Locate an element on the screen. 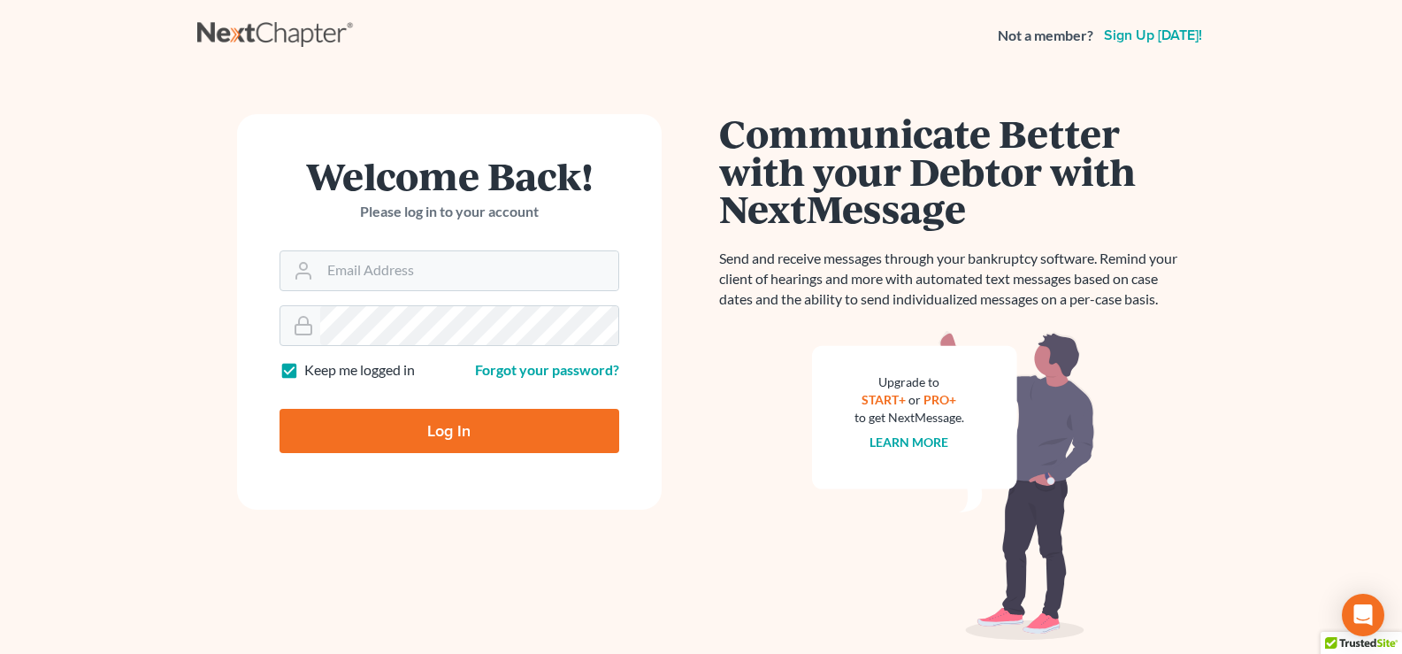  div: Upgrade to is located at coordinates (910, 382).